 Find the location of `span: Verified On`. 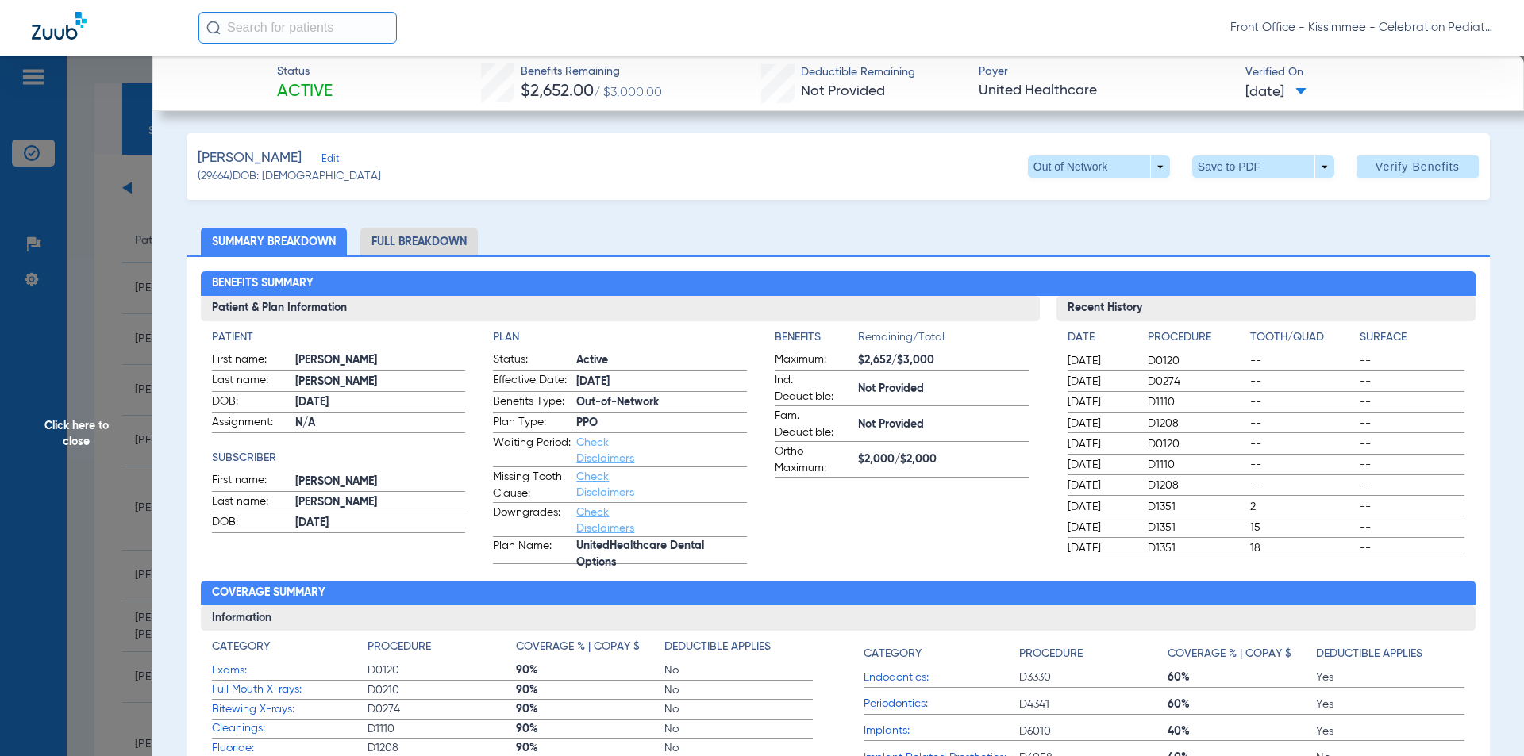

span: Verified On is located at coordinates (1371, 72).